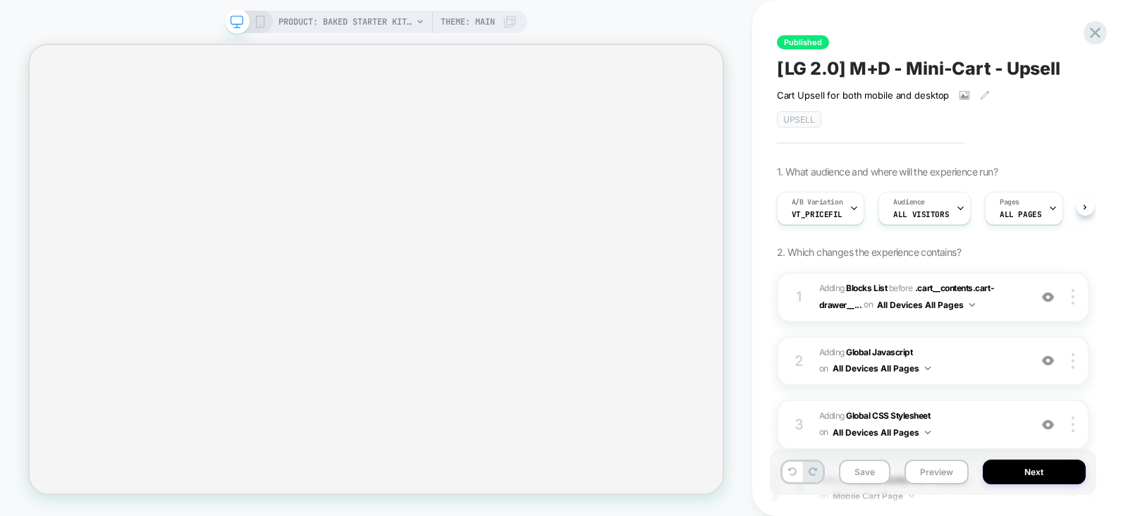 This screenshot has width=1128, height=516. Describe the element at coordinates (1020, 214) in the screenshot. I see `span: ALL PAGES` at that location.